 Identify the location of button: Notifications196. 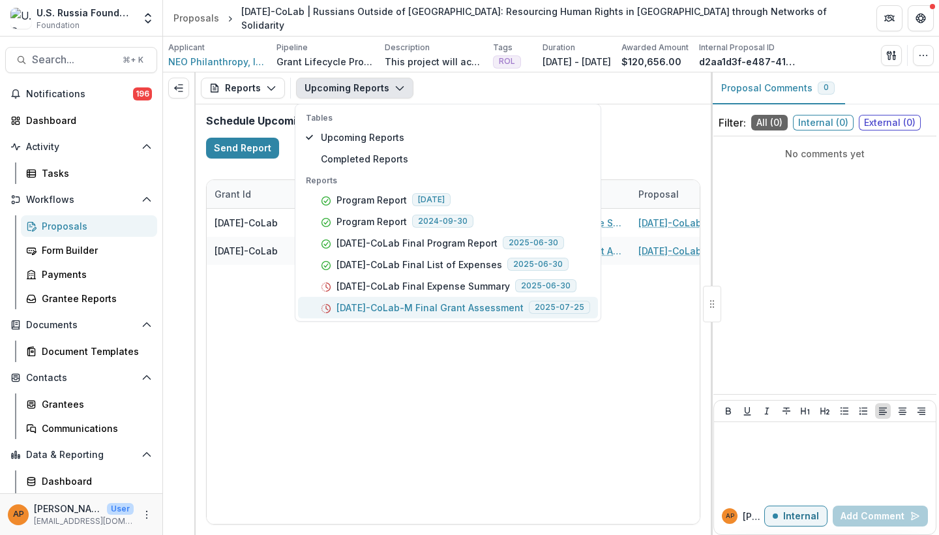
(81, 94).